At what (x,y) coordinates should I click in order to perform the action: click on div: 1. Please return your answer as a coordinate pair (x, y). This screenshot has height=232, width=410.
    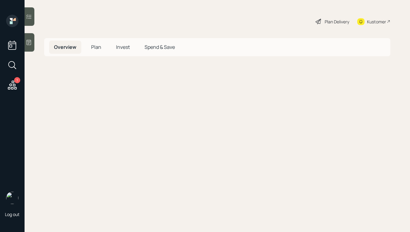
    Looking at the image, I should click on (17, 80).